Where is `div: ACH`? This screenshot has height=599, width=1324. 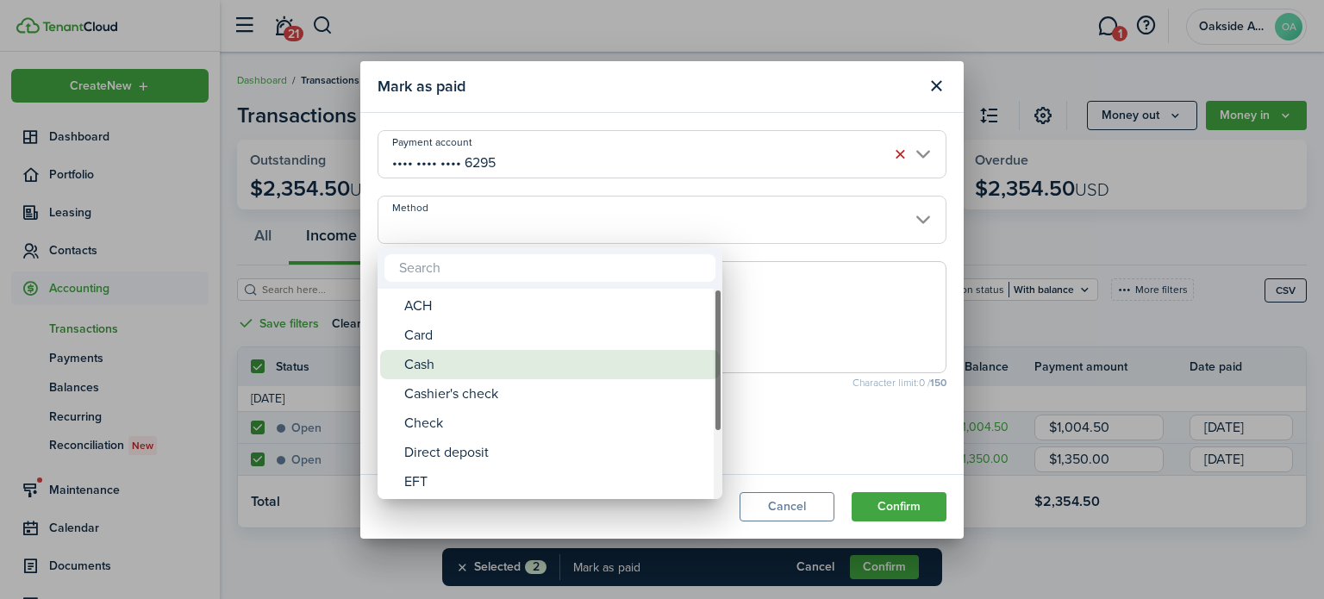 div: ACH is located at coordinates (557, 306).